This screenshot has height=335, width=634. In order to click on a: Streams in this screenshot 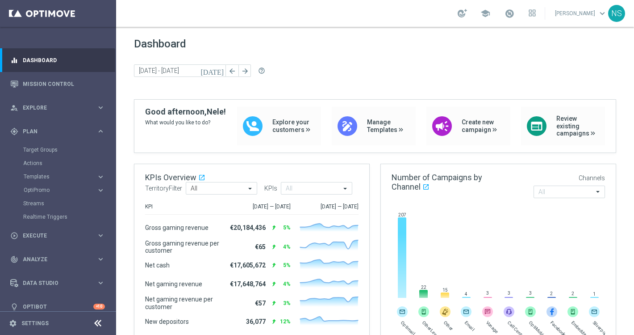, I will do `click(58, 203)`.